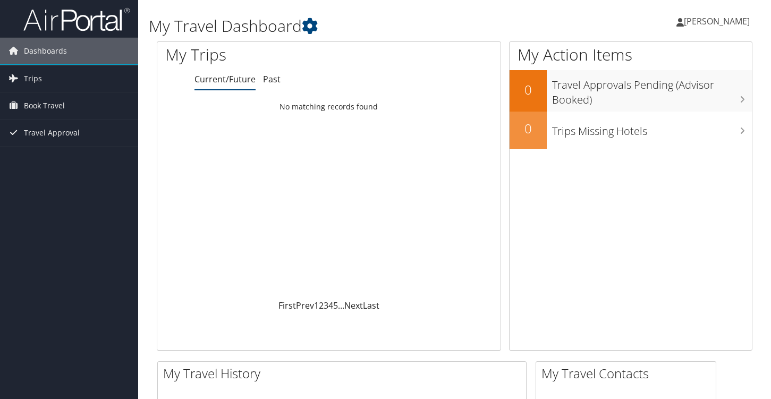  Describe the element at coordinates (371, 306) in the screenshot. I see `a: Last` at that location.